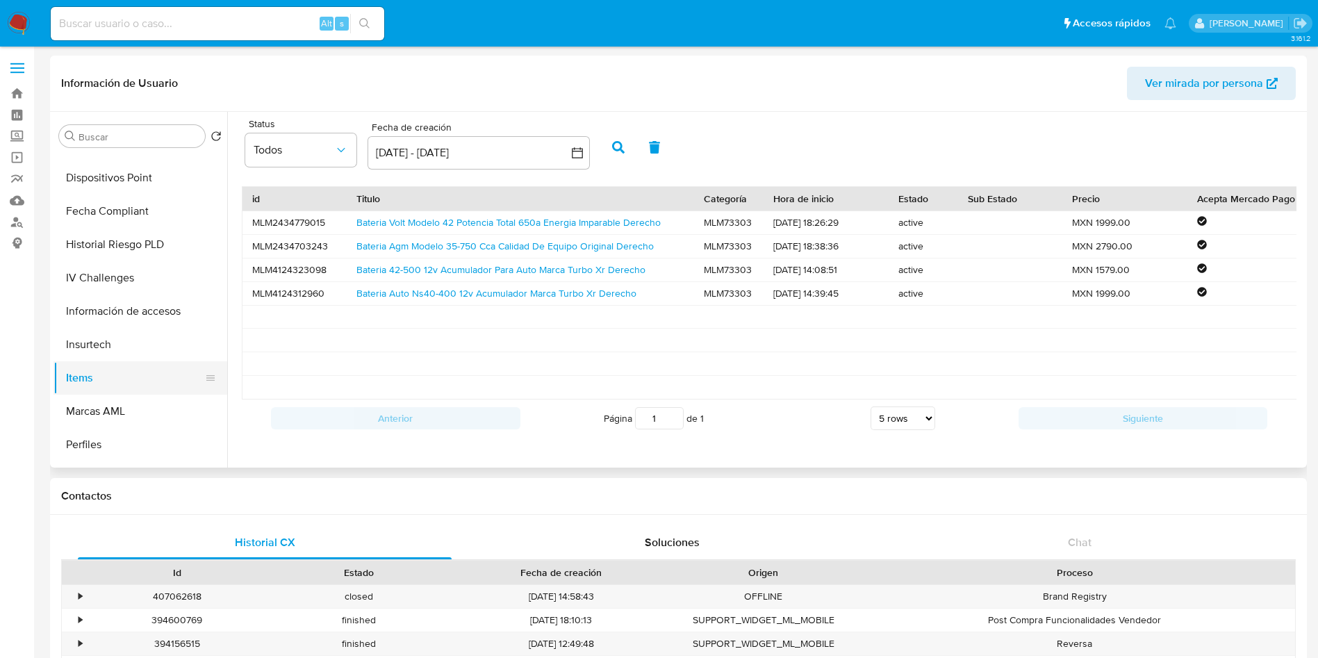  I want to click on input: Buscar usuario o caso..., so click(217, 24).